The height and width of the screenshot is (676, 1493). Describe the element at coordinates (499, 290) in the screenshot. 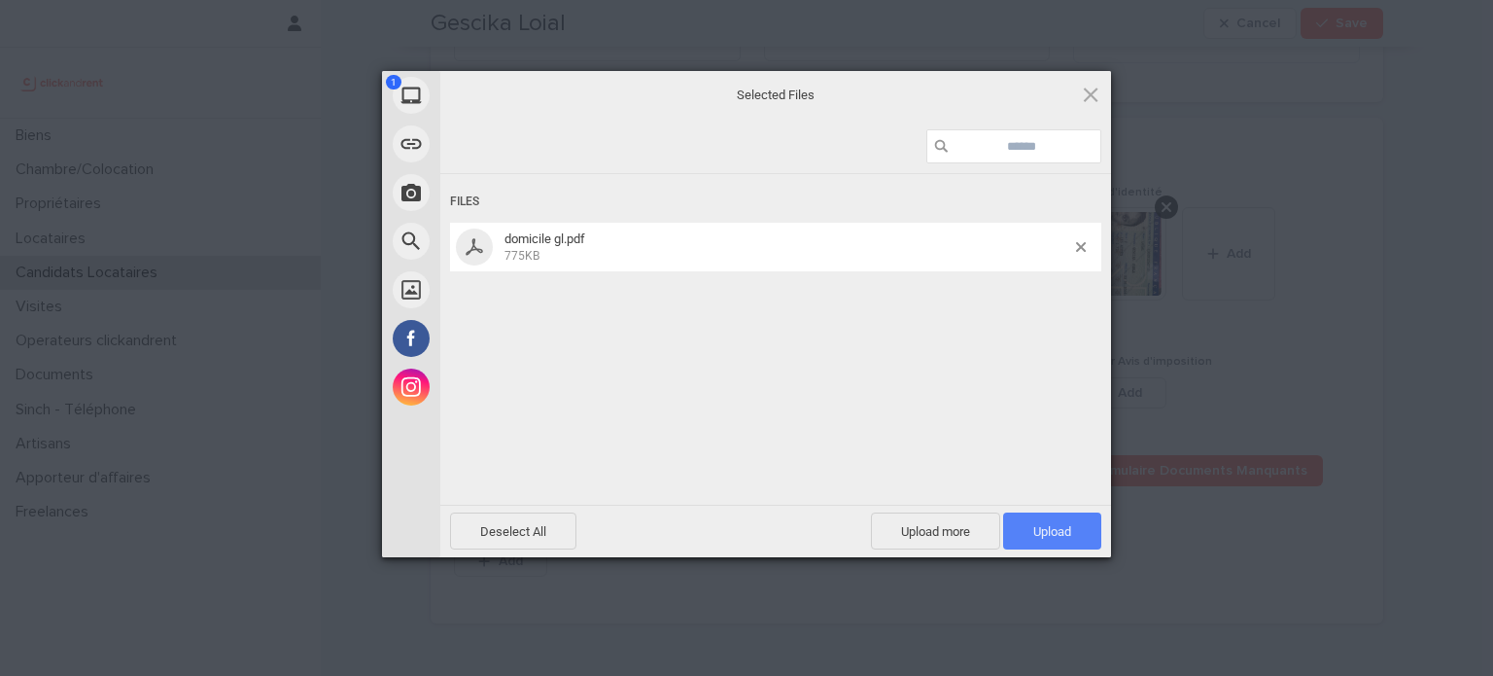

I see `div: Unsplash` at that location.